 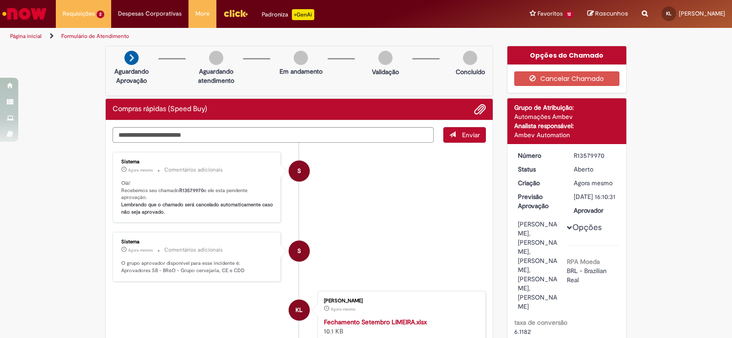 I want to click on strong: Fechamento Setembro LIMEIRA.xlsx, so click(x=375, y=322).